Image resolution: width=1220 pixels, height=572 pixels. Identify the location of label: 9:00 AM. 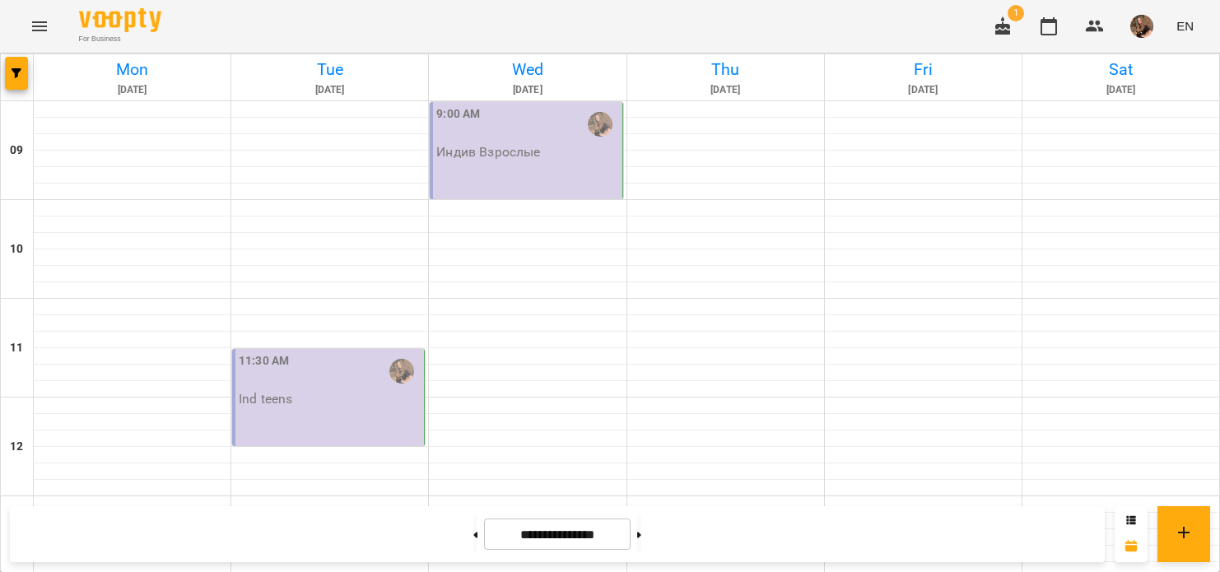
(458, 114).